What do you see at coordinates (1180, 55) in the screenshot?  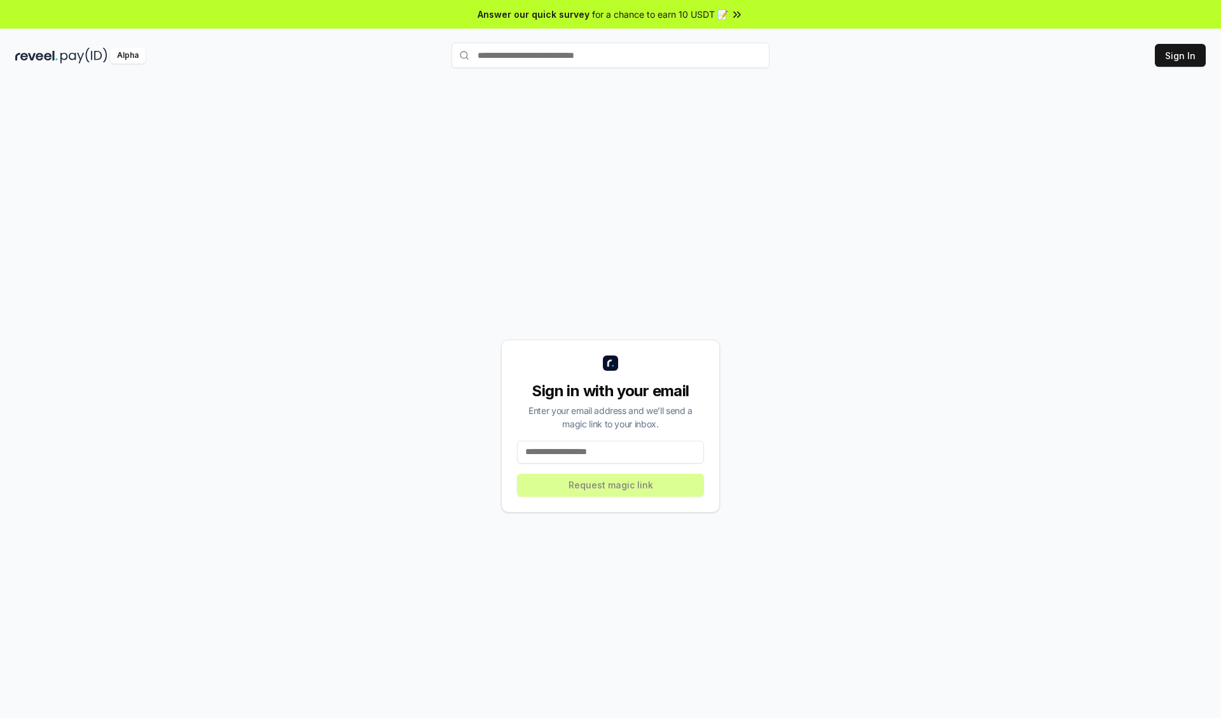 I see `button: Sign In` at bounding box center [1180, 55].